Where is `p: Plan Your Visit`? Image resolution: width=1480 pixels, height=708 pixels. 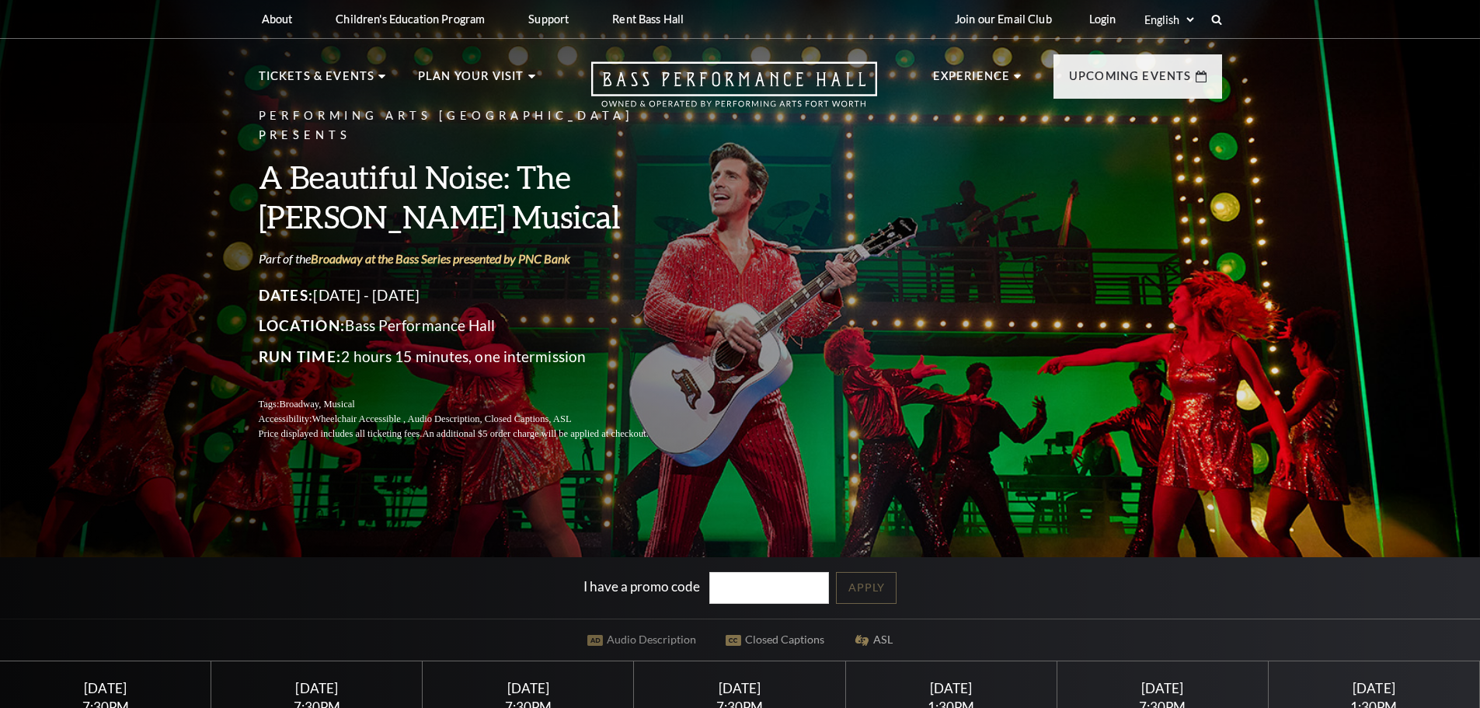 p: Plan Your Visit is located at coordinates (471, 81).